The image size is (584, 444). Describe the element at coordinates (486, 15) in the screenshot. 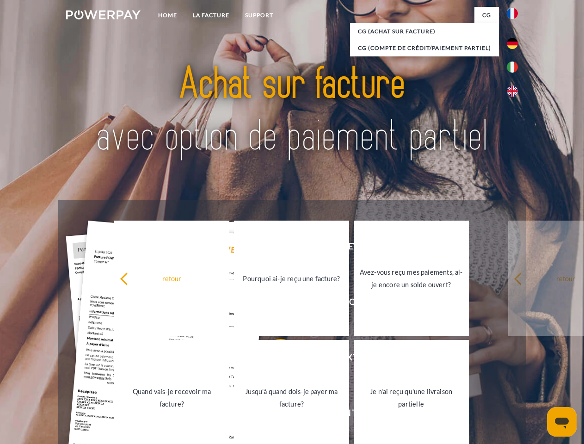

I see `a: CG` at that location.